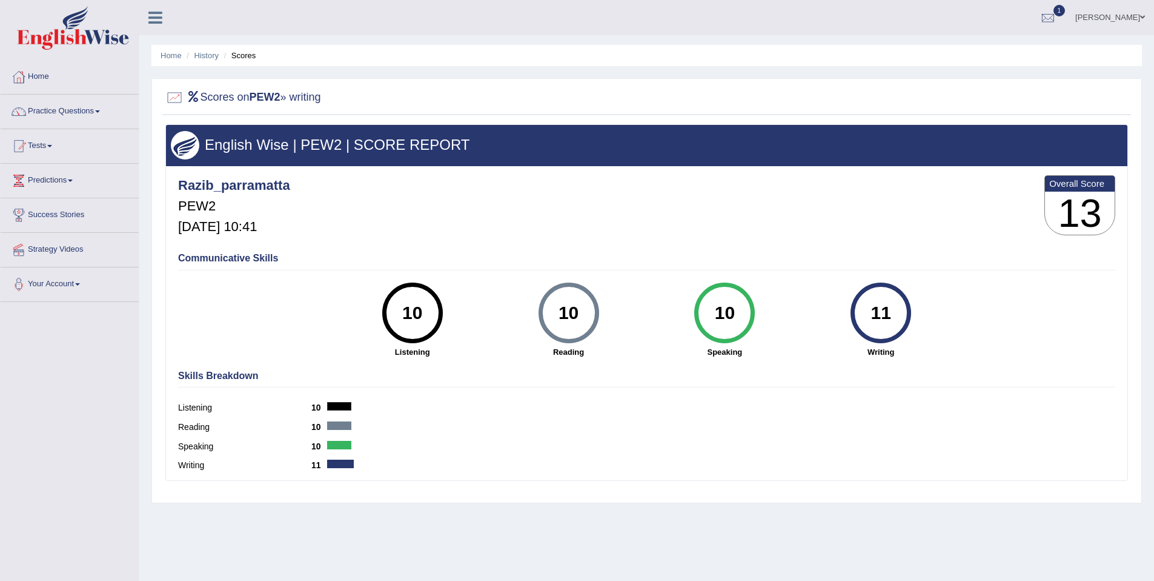  Describe the element at coordinates (1080, 213) in the screenshot. I see `h3: 13` at that location.